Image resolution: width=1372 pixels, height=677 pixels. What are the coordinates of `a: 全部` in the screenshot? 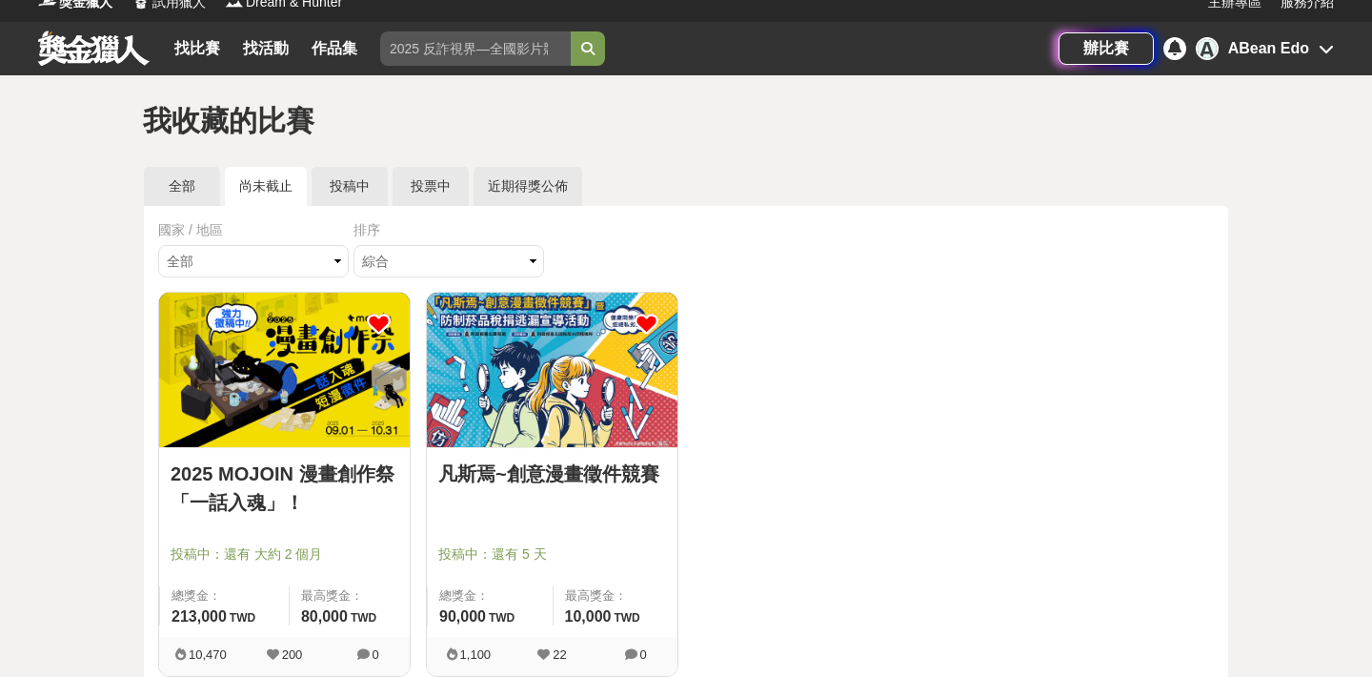 It's located at (182, 186).